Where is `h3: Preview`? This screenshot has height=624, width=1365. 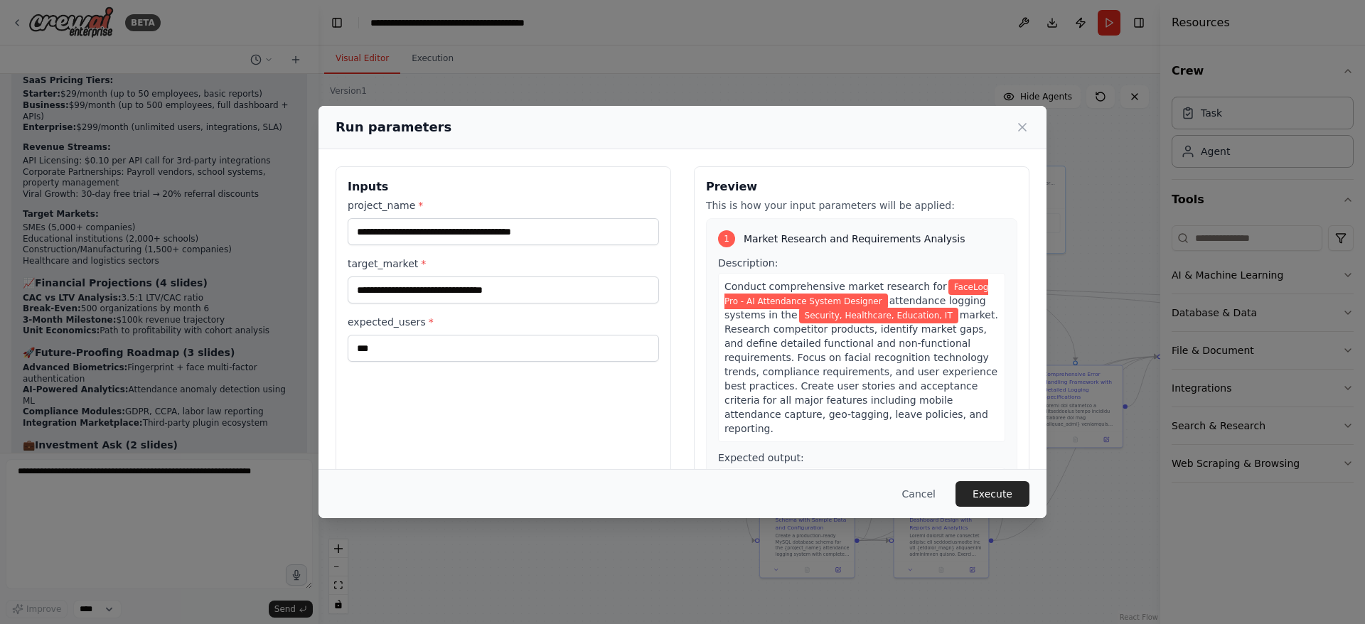 h3: Preview is located at coordinates (862, 187).